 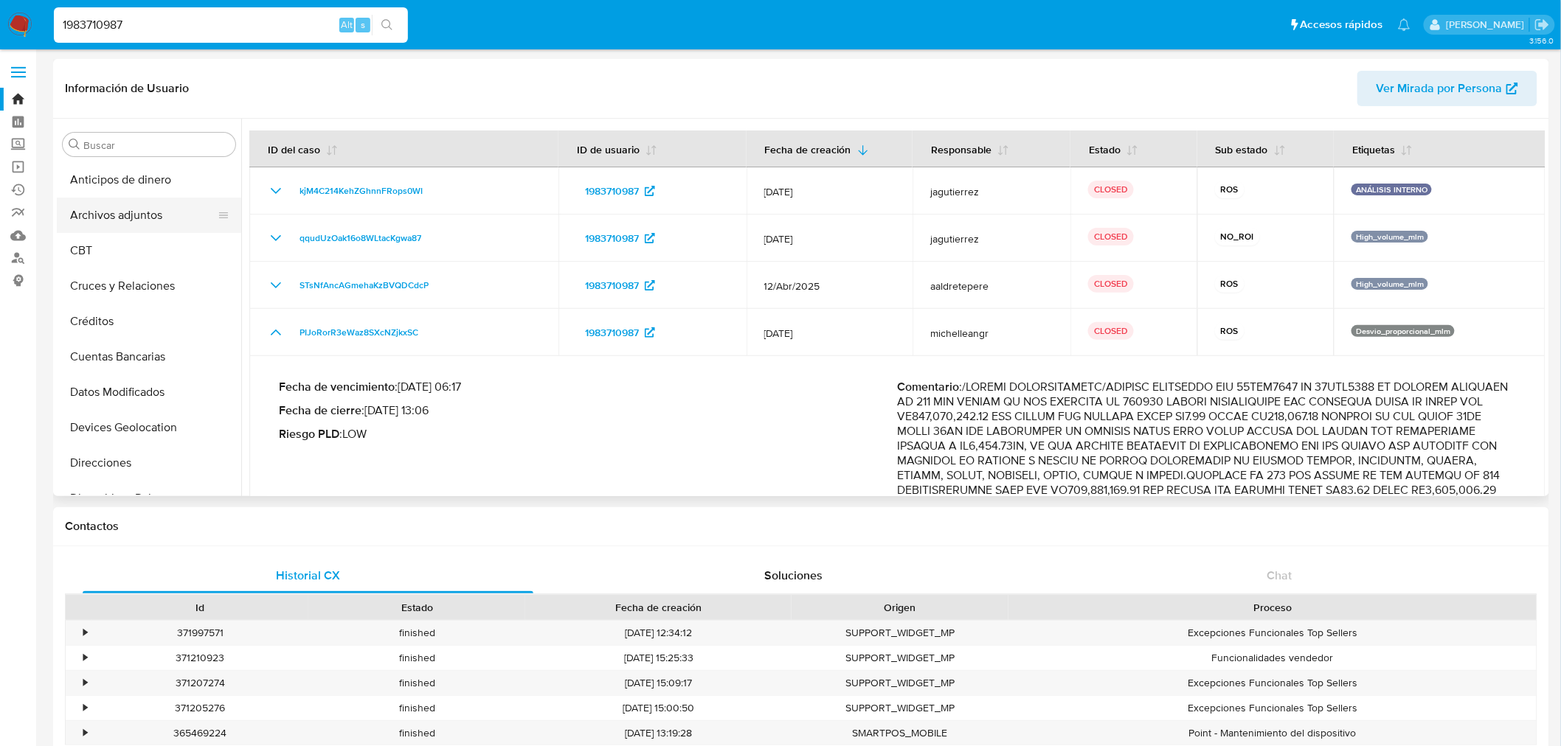 What do you see at coordinates (417, 608) in the screenshot?
I see `div: Estado` at bounding box center [417, 608].